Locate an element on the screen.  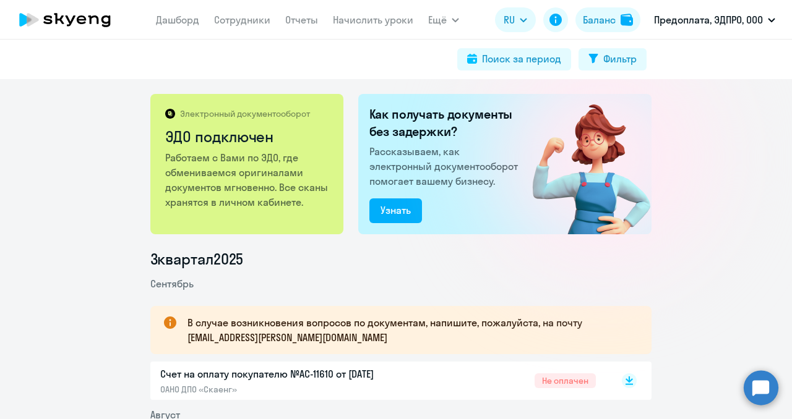
a: Начислить уроки is located at coordinates (373, 20).